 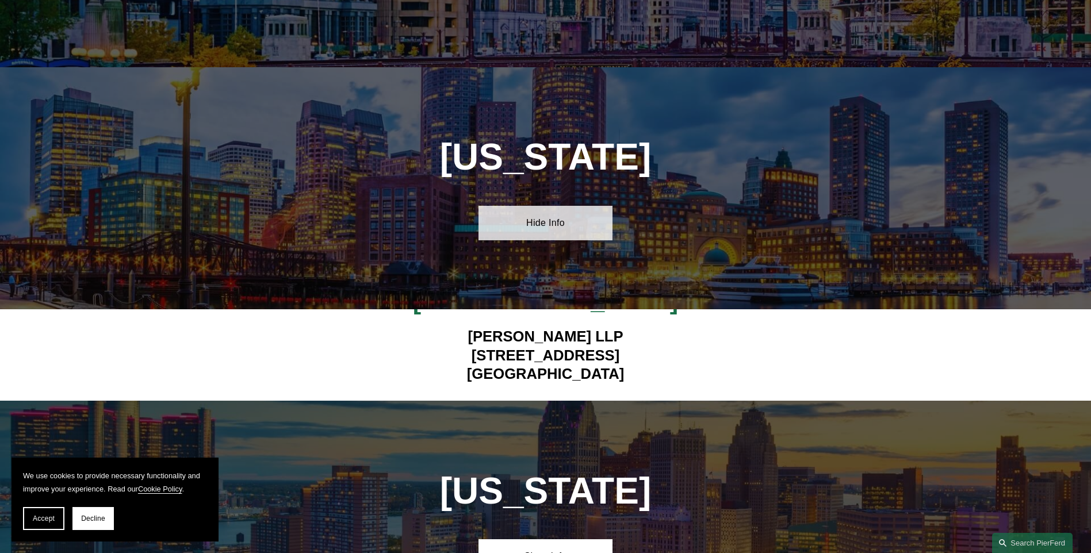 What do you see at coordinates (115, 500) in the screenshot?
I see `section: Cookie banner` at bounding box center [115, 500].